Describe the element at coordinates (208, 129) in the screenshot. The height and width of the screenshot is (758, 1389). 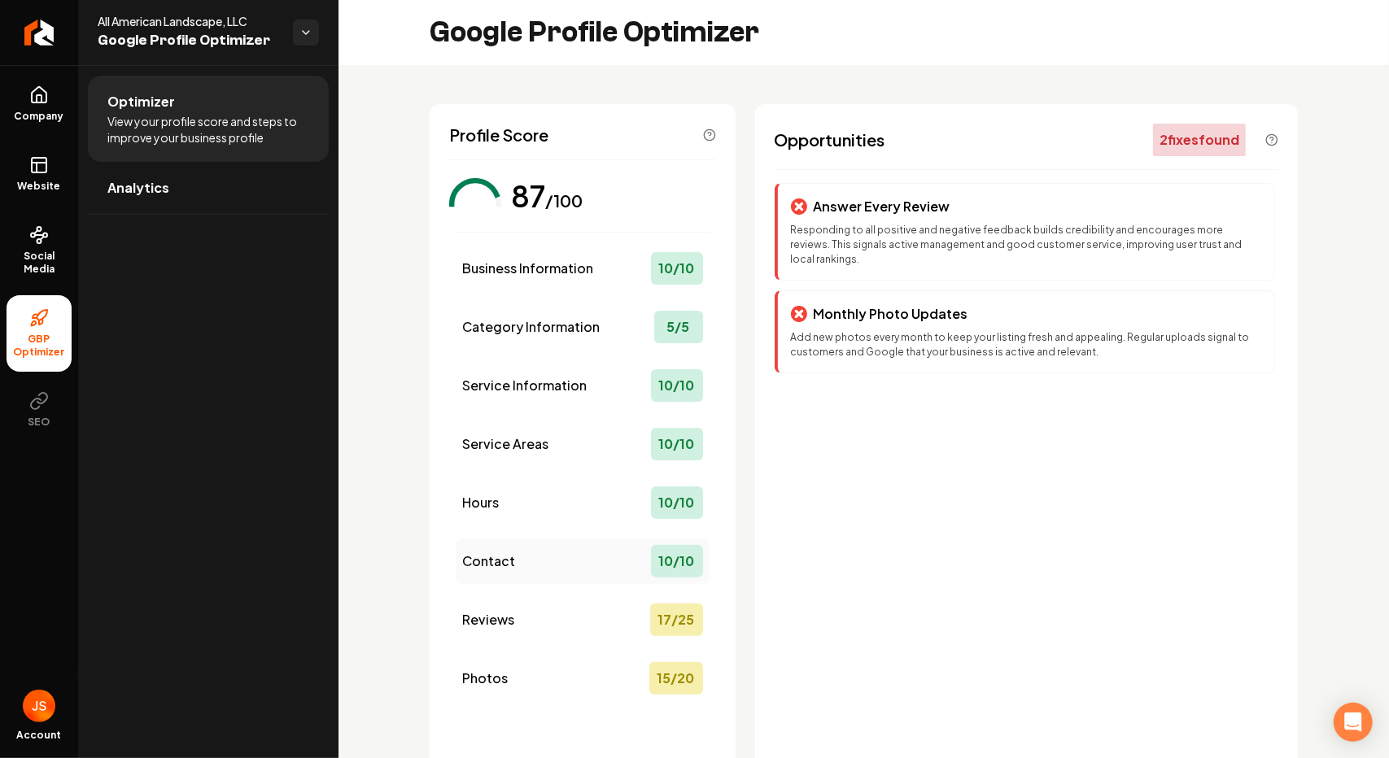
I see `span: View your profile score and steps to improve your business profile` at that location.